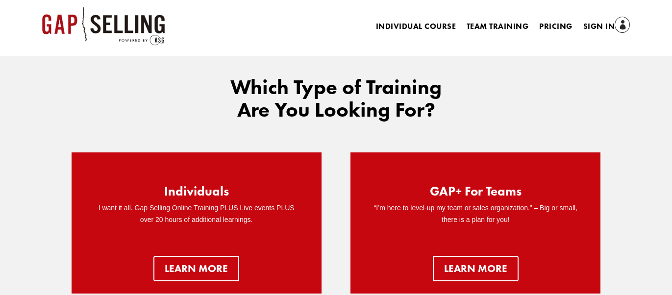 This screenshot has width=672, height=295. What do you see at coordinates (416, 28) in the screenshot?
I see `a: Individual Course` at bounding box center [416, 28].